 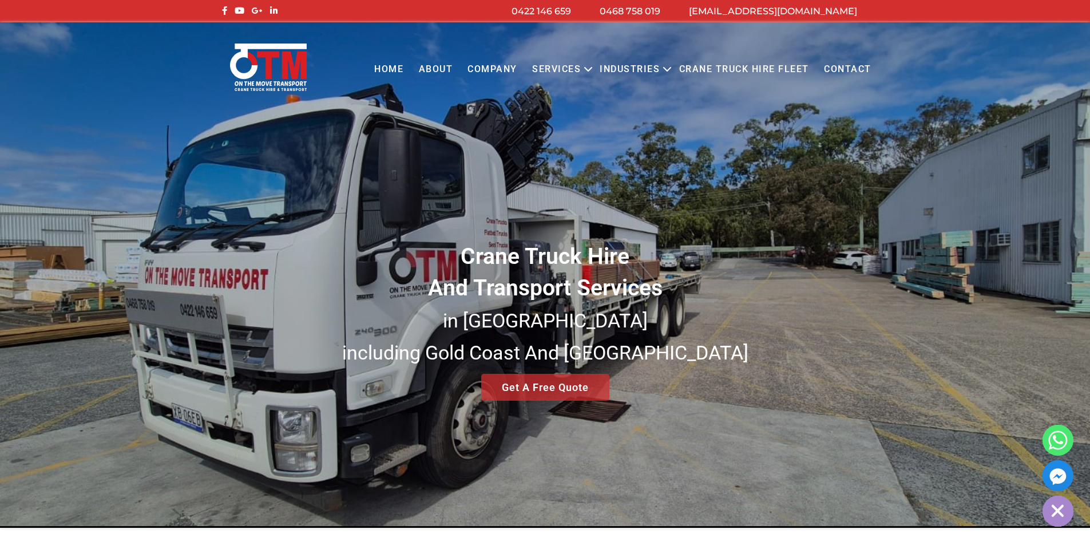 I want to click on a: Facebook_Messenger, so click(x=1058, y=475).